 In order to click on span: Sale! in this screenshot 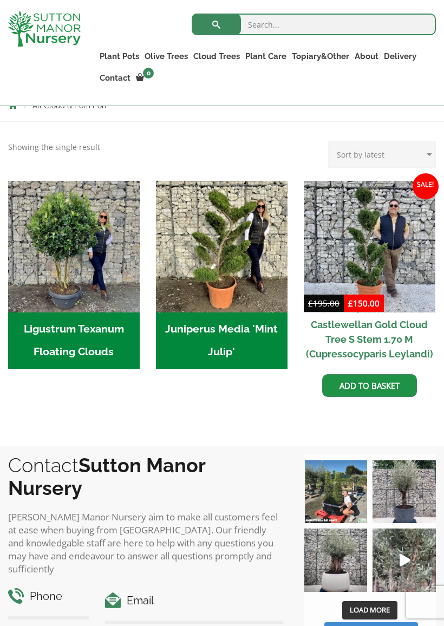, I will do `click(425, 186)`.